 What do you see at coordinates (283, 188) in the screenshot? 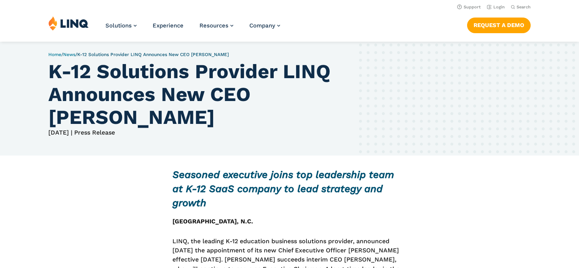
I see `em: Seasoned executive joins top leadership team at K-12 SaaS company to lead strategy and growth` at bounding box center [283, 188].